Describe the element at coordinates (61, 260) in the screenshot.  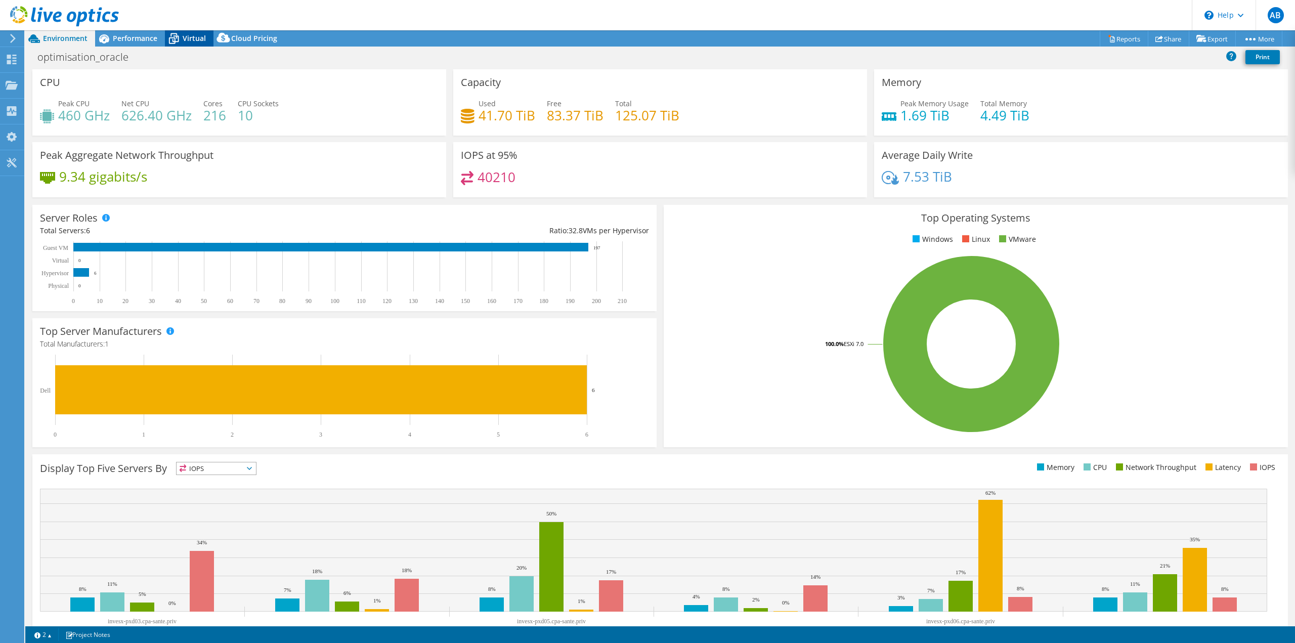
I see `text: Virtual` at that location.